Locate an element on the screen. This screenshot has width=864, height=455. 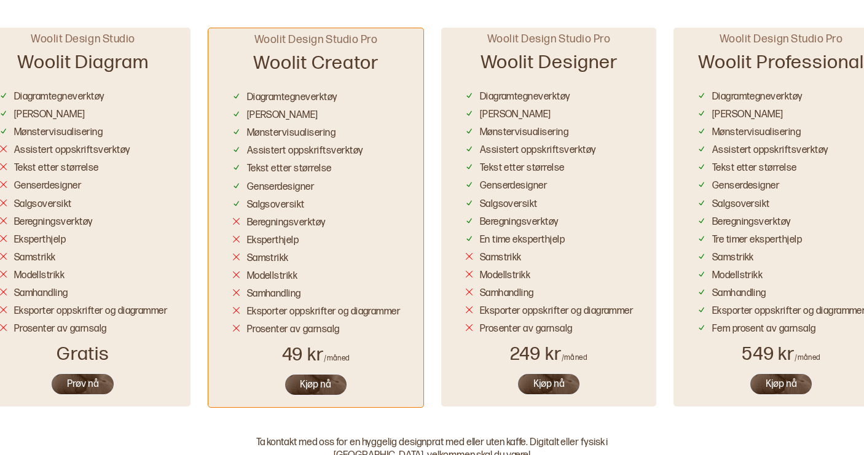
div: Fem prosent av garnsalg is located at coordinates (764, 329).